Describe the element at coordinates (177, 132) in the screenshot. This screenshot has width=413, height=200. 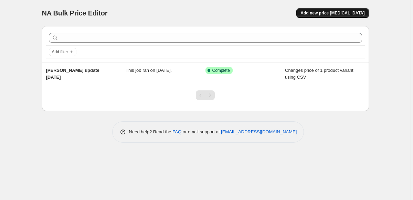
I see `a: FAQ` at that location.